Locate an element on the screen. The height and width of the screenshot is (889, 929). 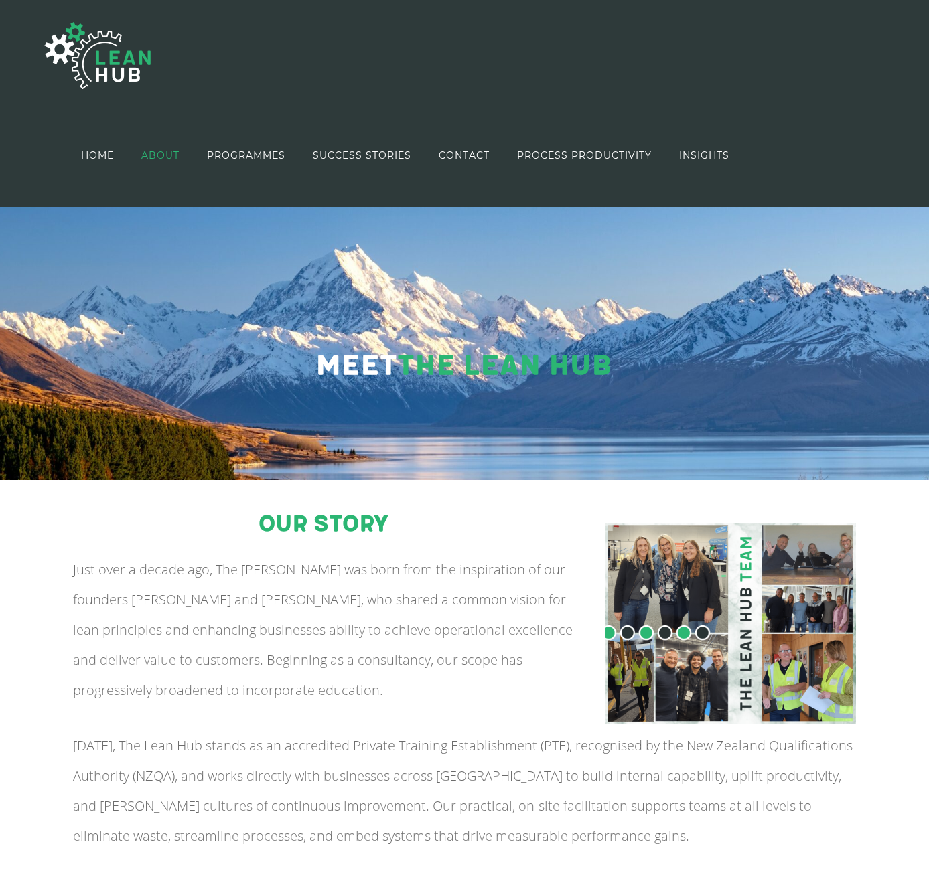
span: PROGRAMMES is located at coordinates (246, 155).